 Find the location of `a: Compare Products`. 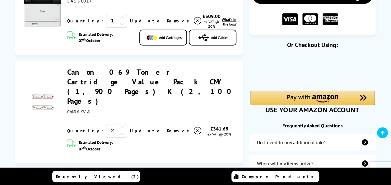

a: Compare Products is located at coordinates (275, 176).